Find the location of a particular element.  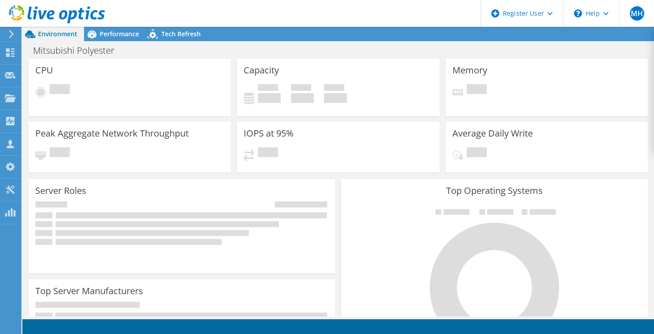

span: Total is located at coordinates (334, 89).